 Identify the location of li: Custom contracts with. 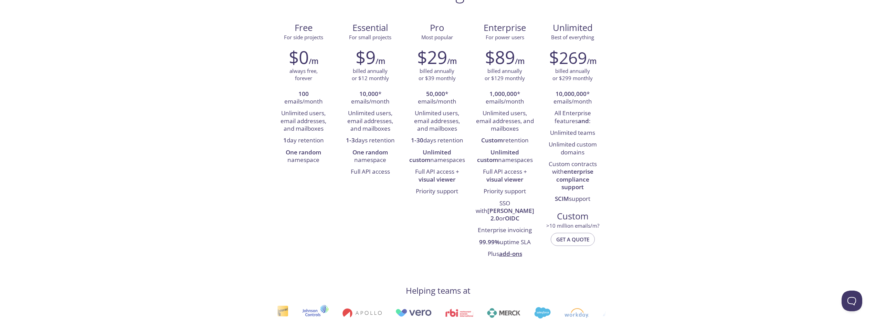
(573, 176).